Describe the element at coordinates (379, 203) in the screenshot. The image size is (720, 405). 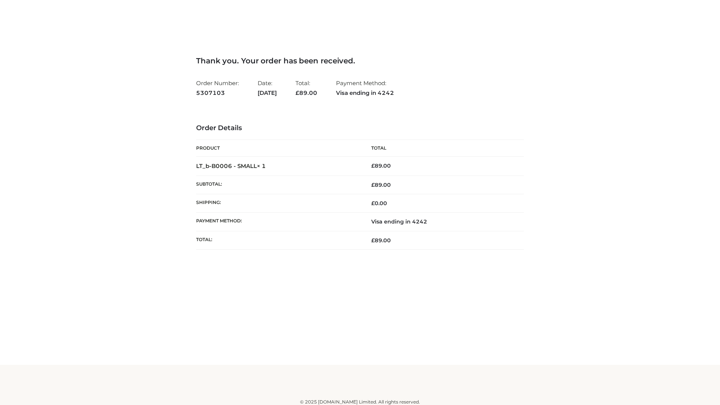
I see `bdi: 0.00` at that location.